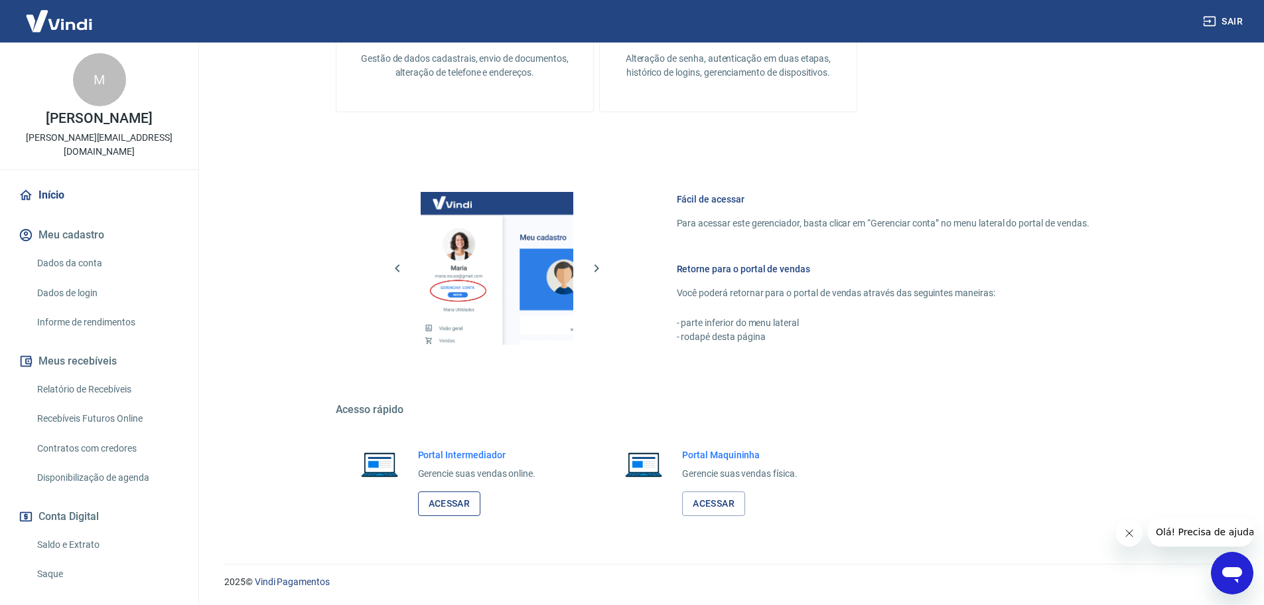 This screenshot has height=605, width=1264. Describe the element at coordinates (728, 581) in the screenshot. I see `p: 2025 ©` at that location.